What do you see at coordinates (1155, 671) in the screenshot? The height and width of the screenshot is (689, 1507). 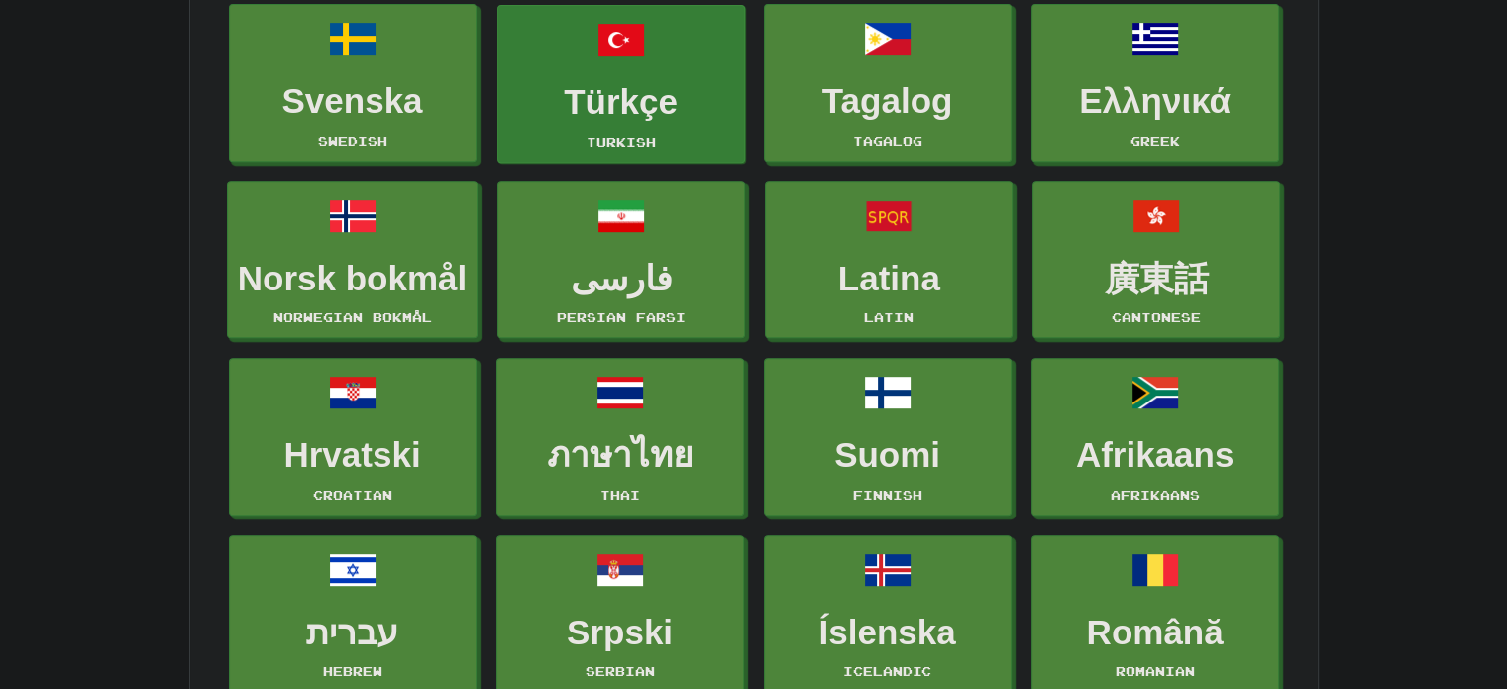 I see `small: Romanian` at bounding box center [1155, 671].